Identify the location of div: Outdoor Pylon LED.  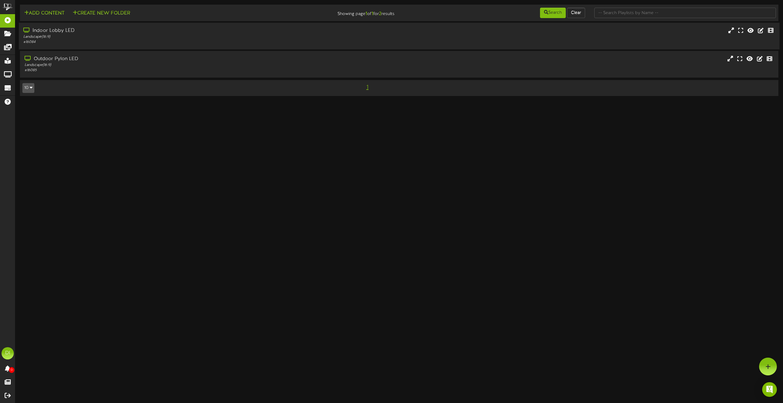
(178, 59).